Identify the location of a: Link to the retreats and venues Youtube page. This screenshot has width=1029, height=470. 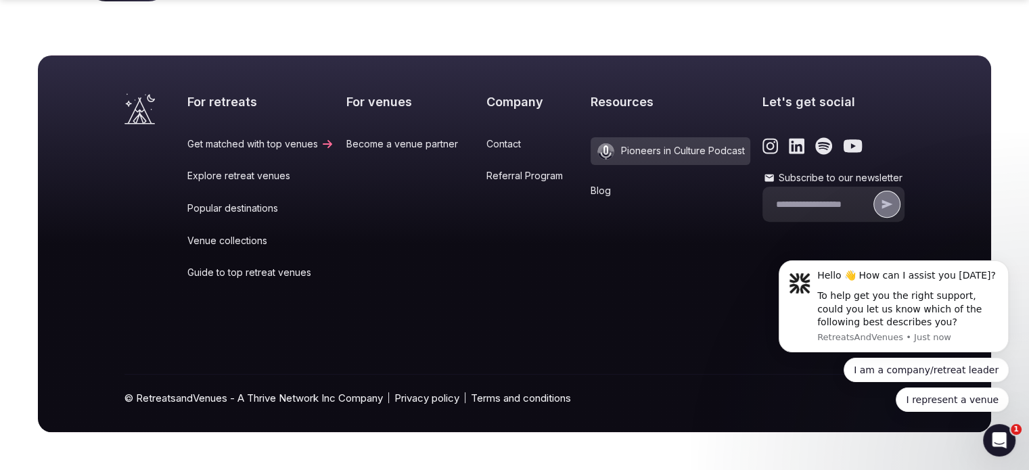
(853, 146).